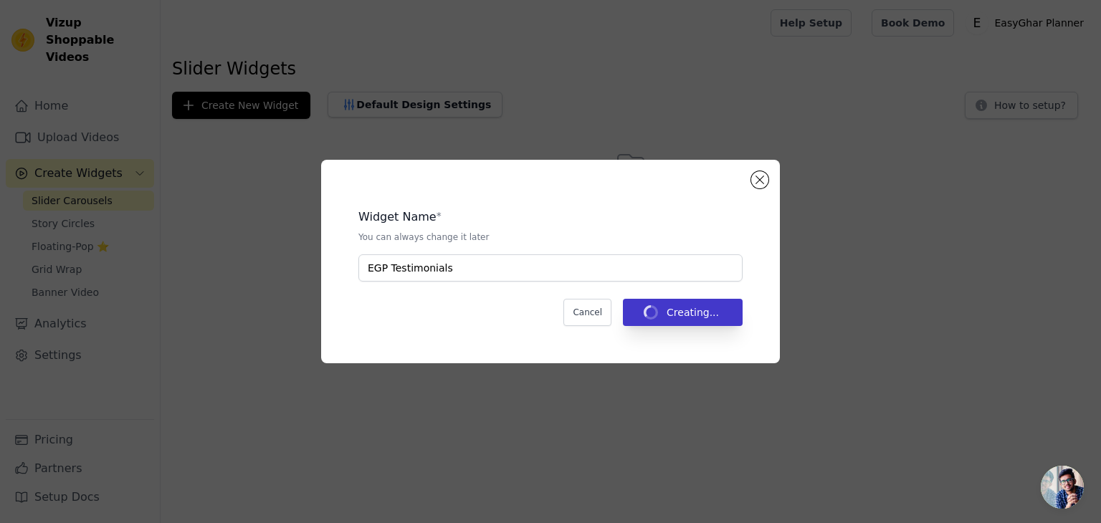  What do you see at coordinates (397, 217) in the screenshot?
I see `legend: Widget Name` at bounding box center [397, 217].